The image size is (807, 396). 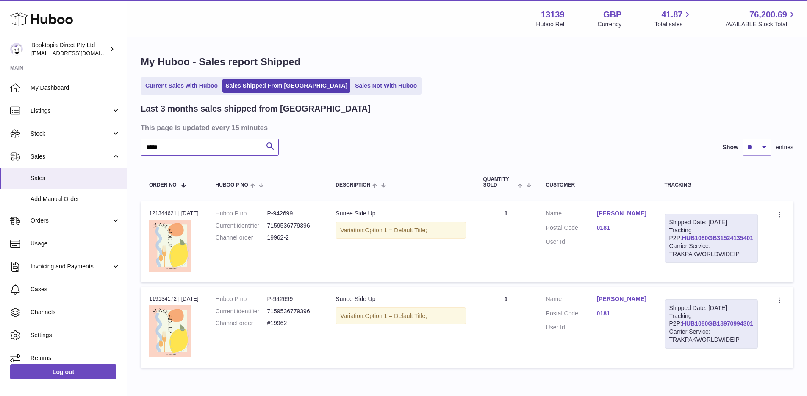 I want to click on span: Stock, so click(x=71, y=134).